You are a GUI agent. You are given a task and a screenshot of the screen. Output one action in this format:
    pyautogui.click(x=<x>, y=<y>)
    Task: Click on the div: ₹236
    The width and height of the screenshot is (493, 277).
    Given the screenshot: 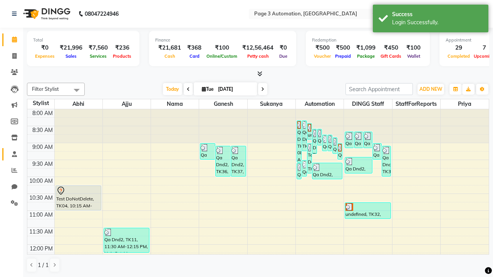 What is the action you would take?
    pyautogui.click(x=122, y=48)
    